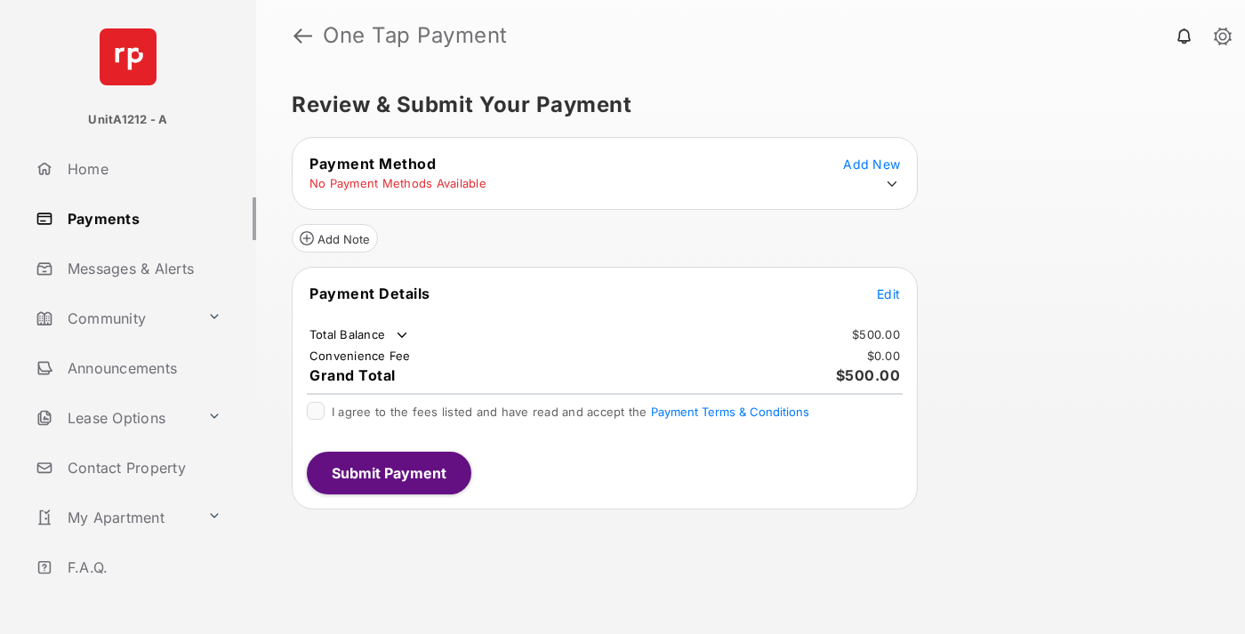 The width and height of the screenshot is (1245, 634). What do you see at coordinates (142, 468) in the screenshot?
I see `a: Contact Property` at bounding box center [142, 468].